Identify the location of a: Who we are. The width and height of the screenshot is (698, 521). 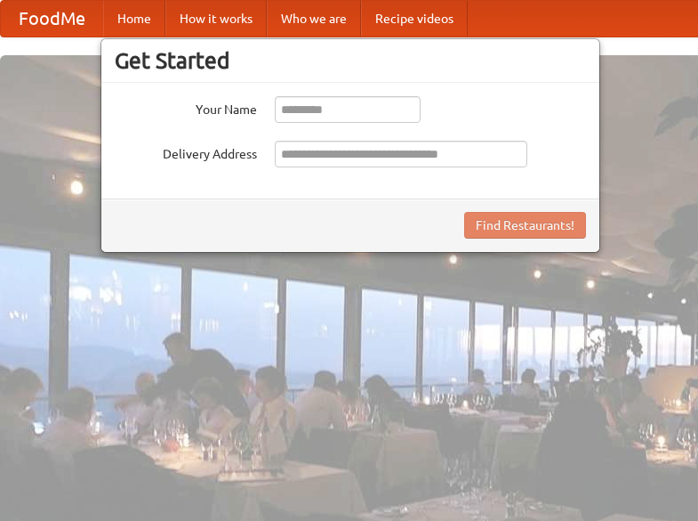
(314, 19).